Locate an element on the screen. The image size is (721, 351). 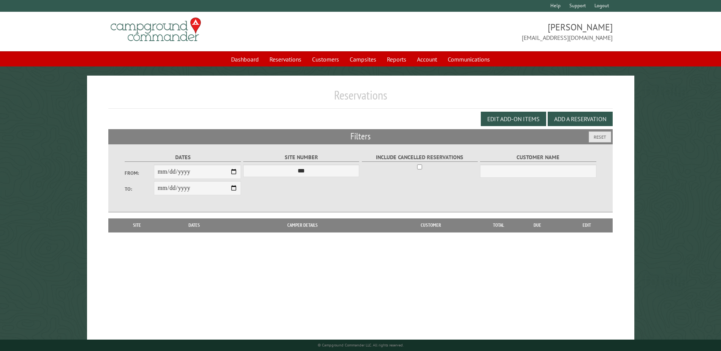
a: Campsites is located at coordinates (363, 59).